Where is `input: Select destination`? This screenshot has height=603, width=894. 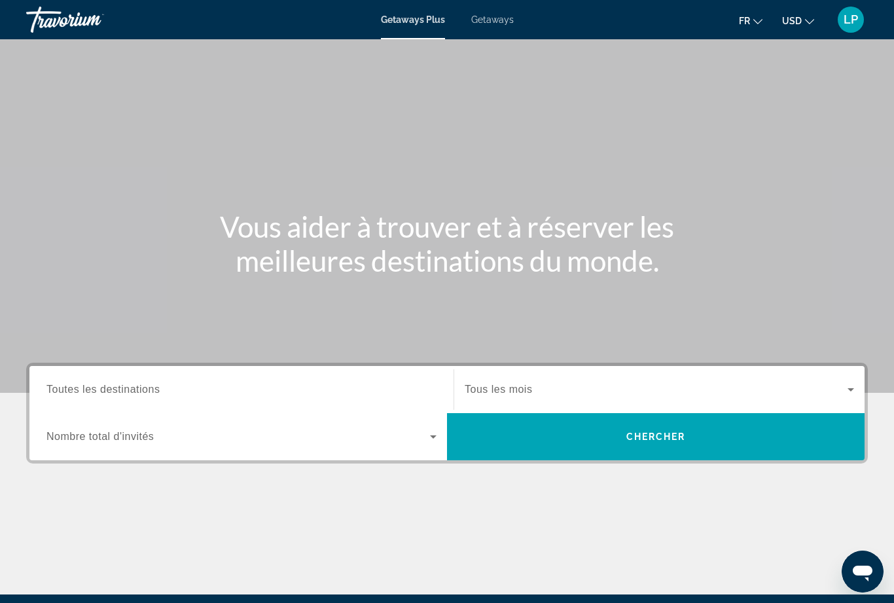 input: Select destination is located at coordinates (242, 390).